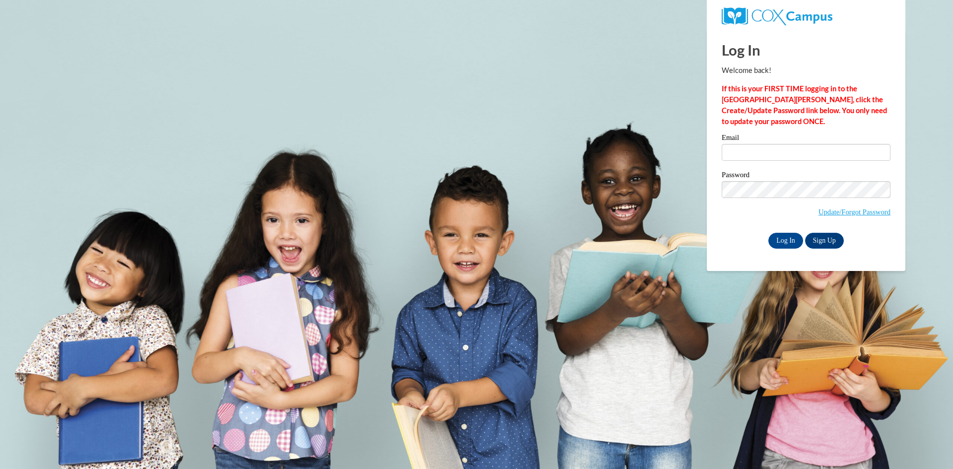  I want to click on a: Update/Forgot Password, so click(854, 212).